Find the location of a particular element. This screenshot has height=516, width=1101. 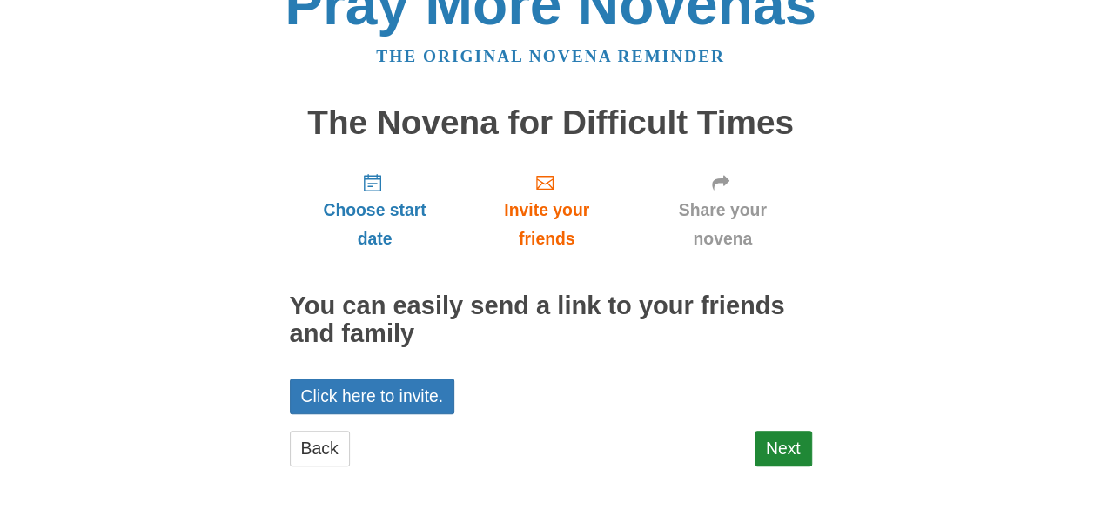

a: Back is located at coordinates (319, 448).